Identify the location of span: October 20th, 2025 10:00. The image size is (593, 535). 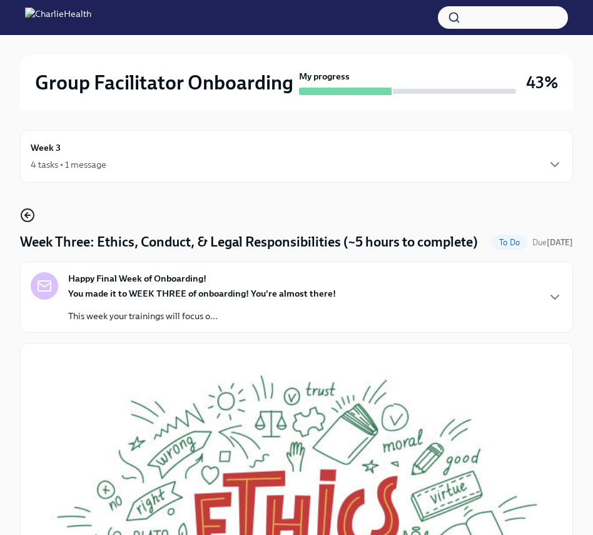
(553, 242).